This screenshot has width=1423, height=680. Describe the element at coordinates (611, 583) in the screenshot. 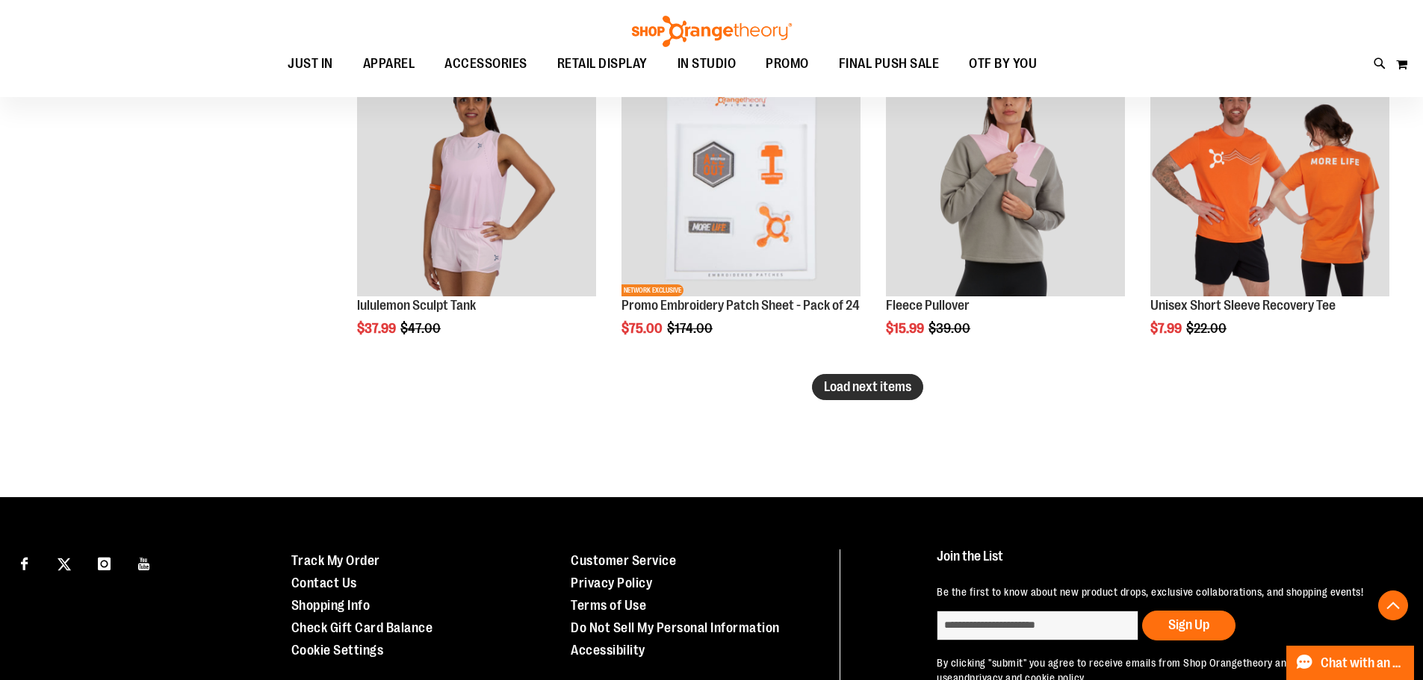

I see `a: Privacy Policy` at that location.